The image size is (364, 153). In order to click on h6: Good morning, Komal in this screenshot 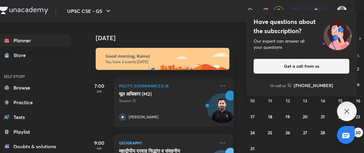, I will do `click(165, 56)`.